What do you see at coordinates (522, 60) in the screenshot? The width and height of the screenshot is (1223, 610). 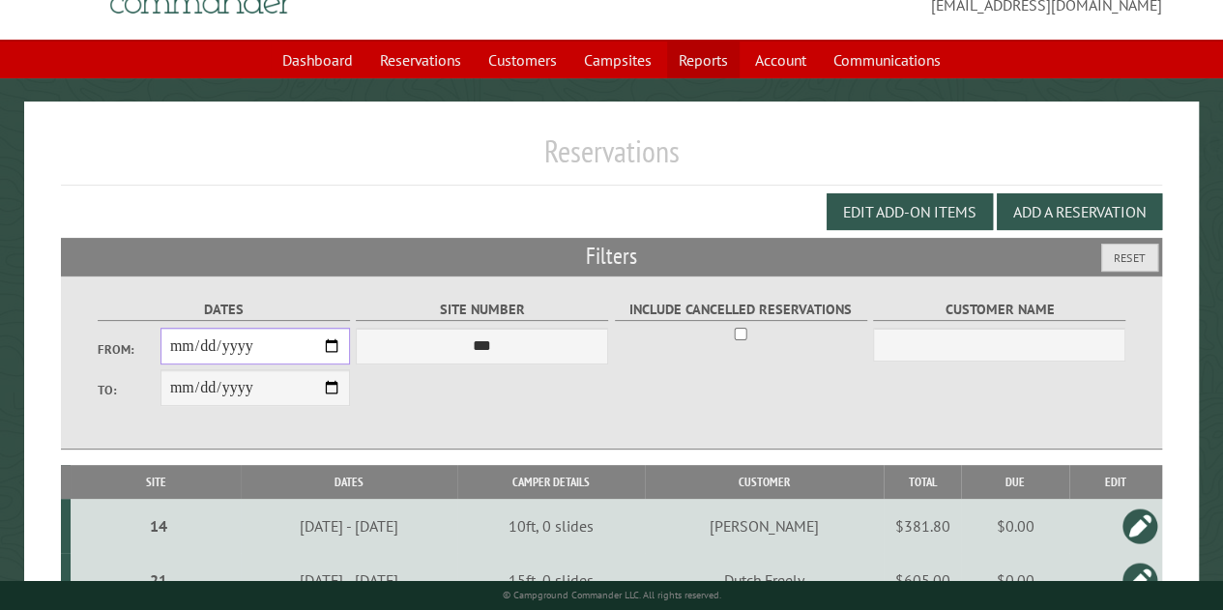 I see `a: Customers` at bounding box center [522, 60].